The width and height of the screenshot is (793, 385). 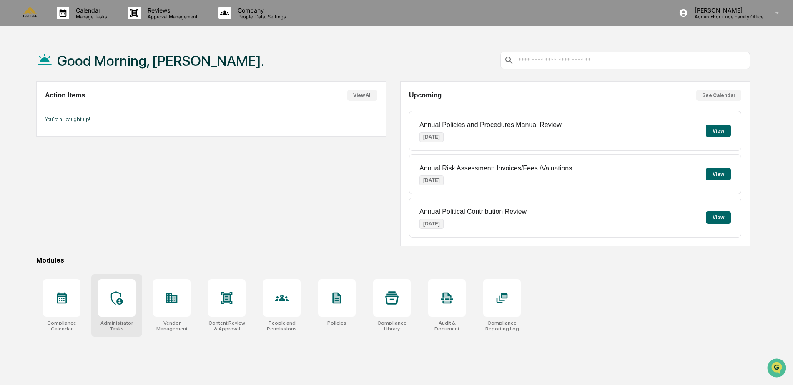 What do you see at coordinates (491, 125) in the screenshot?
I see `p: Annual Policies and Procedures Manual Review` at bounding box center [491, 125].